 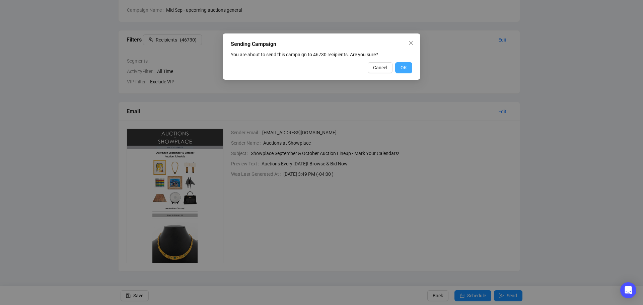 I want to click on div: Sending Campaign, so click(x=321, y=44).